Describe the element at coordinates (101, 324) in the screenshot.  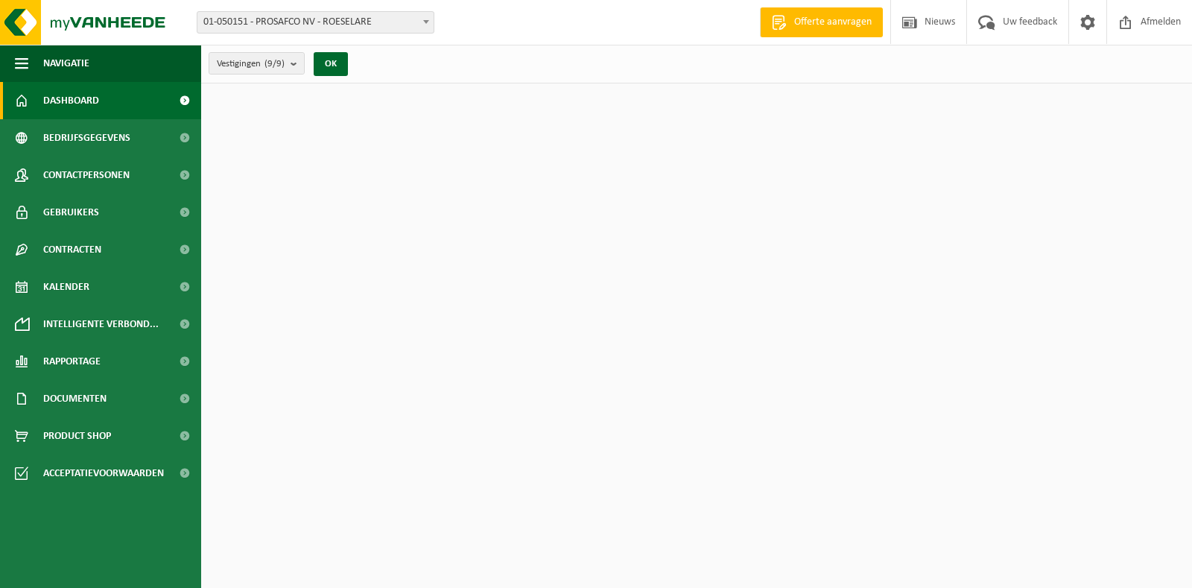
I see `span: Intelligente verbond...` at that location.